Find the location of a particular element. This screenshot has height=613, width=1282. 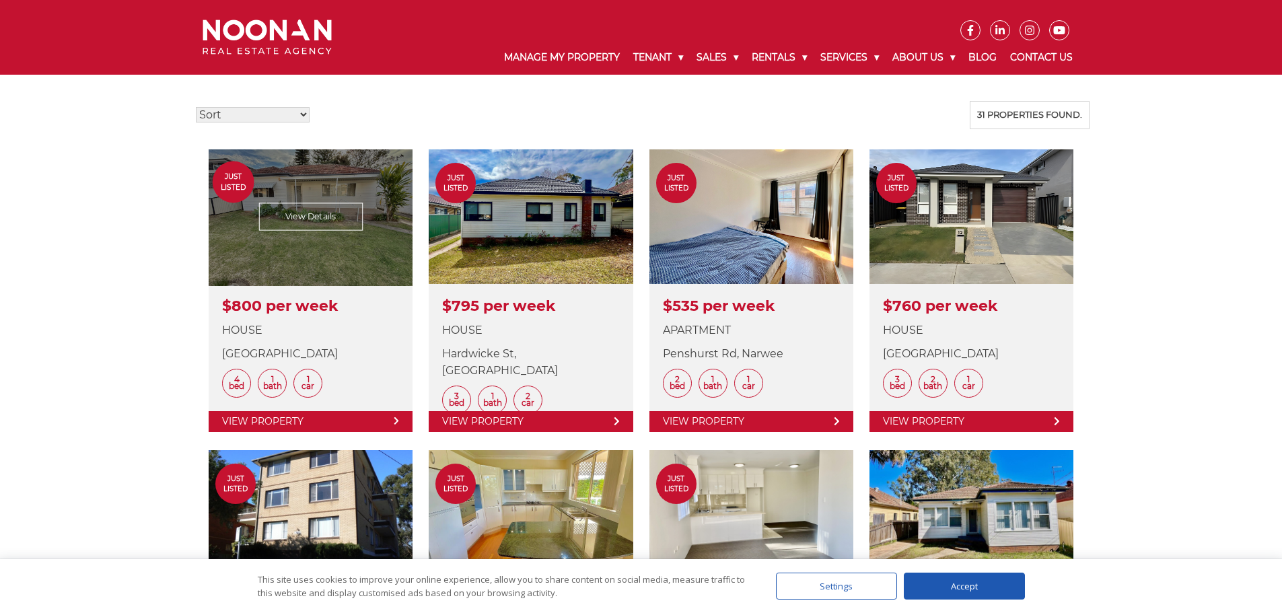

a: Rentals is located at coordinates (779, 57).